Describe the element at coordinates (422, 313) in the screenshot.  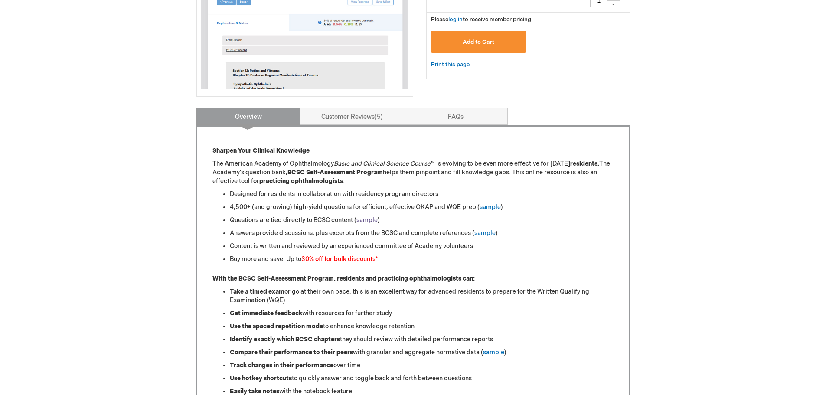
I see `li: with resources for further study` at that location.